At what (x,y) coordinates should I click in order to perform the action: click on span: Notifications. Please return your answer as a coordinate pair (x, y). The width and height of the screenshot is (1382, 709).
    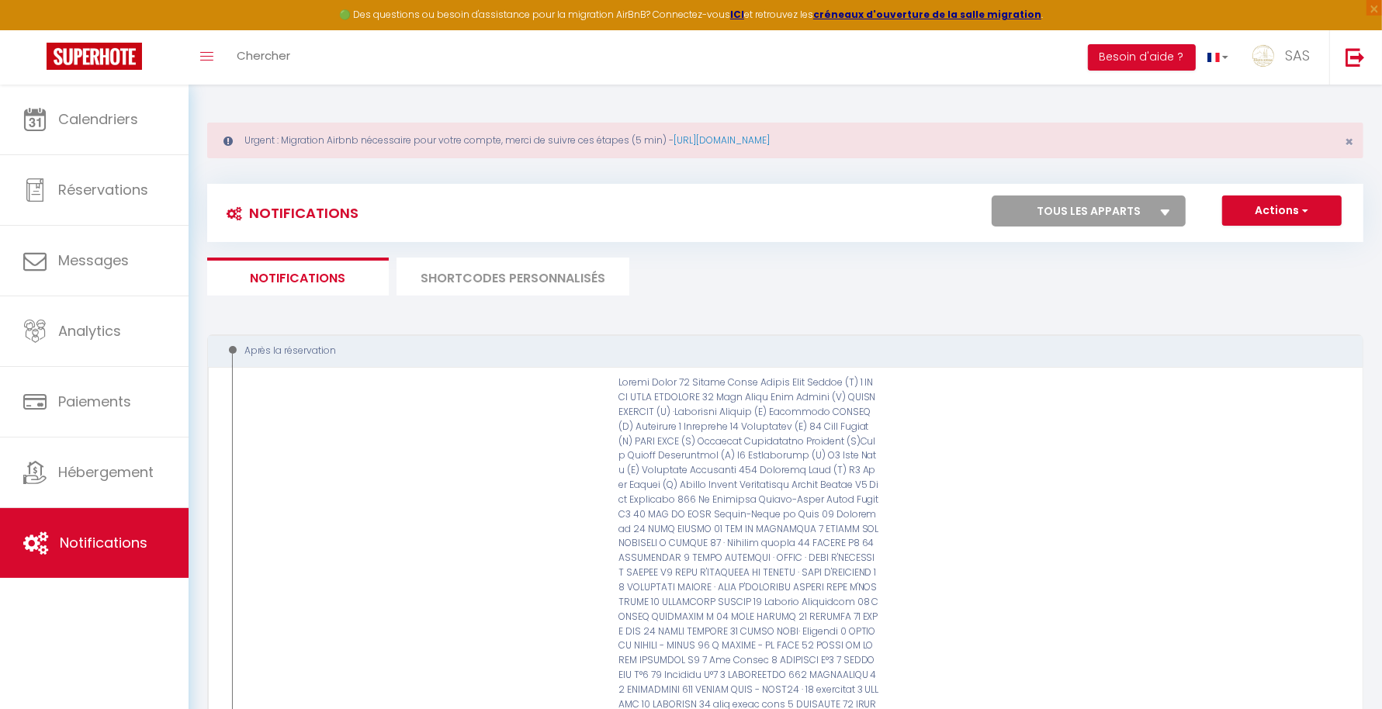
    Looking at the image, I should click on (103, 542).